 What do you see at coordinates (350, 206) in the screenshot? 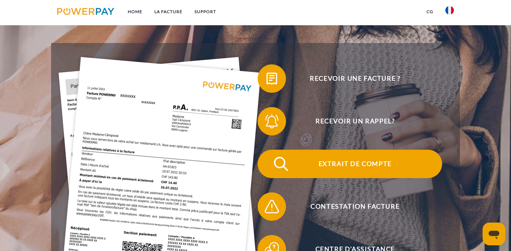
I see `button: Contestation Facture` at bounding box center [350, 206].